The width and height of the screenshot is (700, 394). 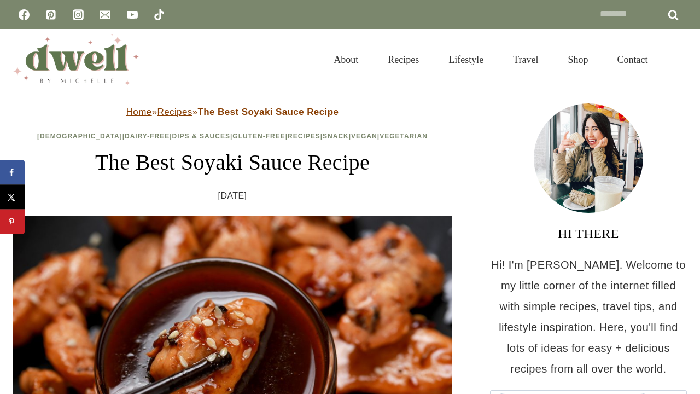 What do you see at coordinates (24, 15) in the screenshot?
I see `a: Facebook` at bounding box center [24, 15].